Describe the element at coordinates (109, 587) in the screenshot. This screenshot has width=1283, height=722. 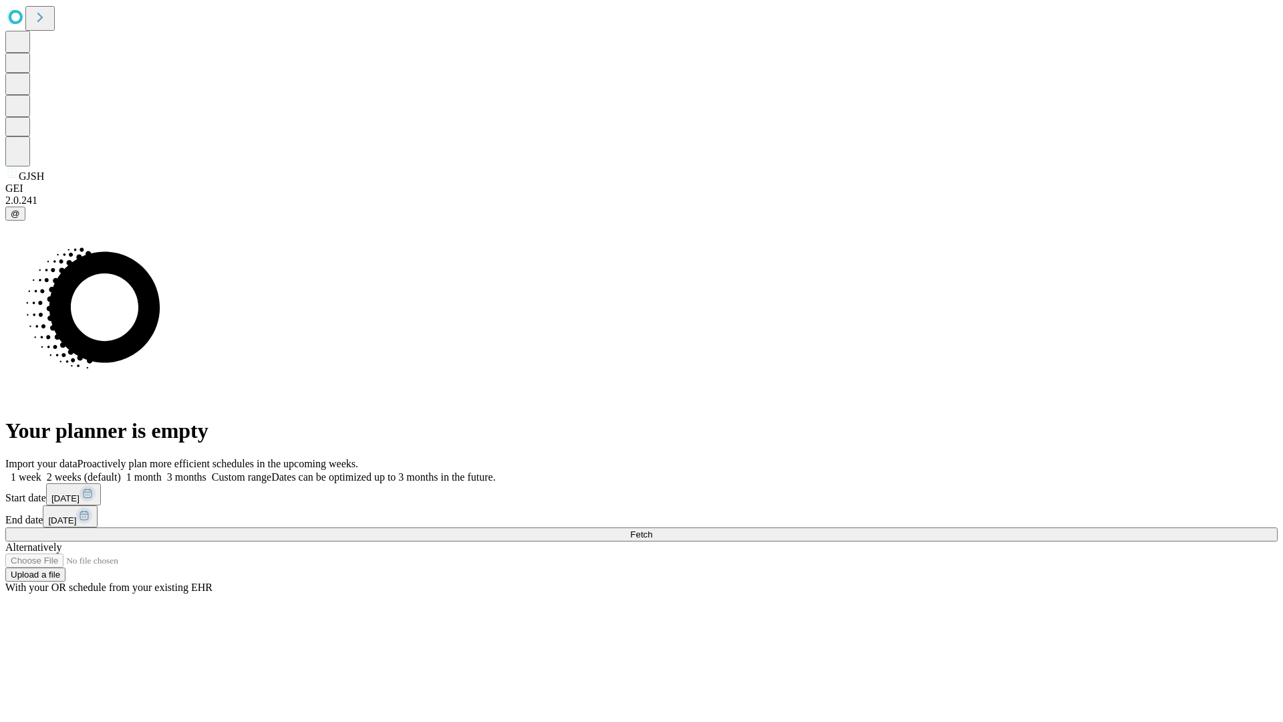
I see `span: With your OR schedule from your existing EHR` at that location.